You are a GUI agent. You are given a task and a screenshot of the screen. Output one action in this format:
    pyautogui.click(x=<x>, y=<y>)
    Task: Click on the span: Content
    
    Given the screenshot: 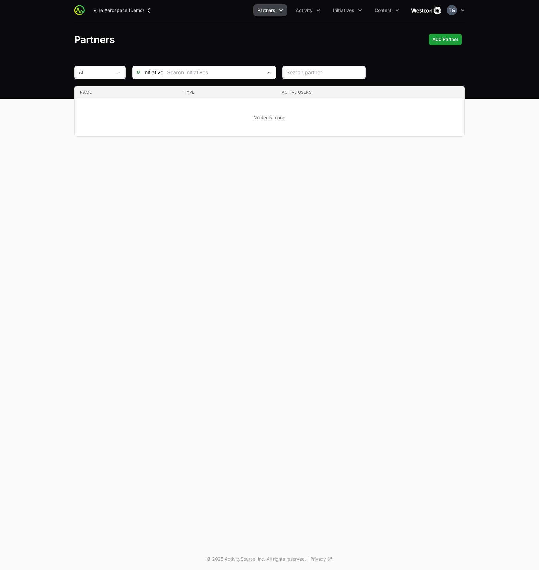 What is the action you would take?
    pyautogui.click(x=383, y=10)
    